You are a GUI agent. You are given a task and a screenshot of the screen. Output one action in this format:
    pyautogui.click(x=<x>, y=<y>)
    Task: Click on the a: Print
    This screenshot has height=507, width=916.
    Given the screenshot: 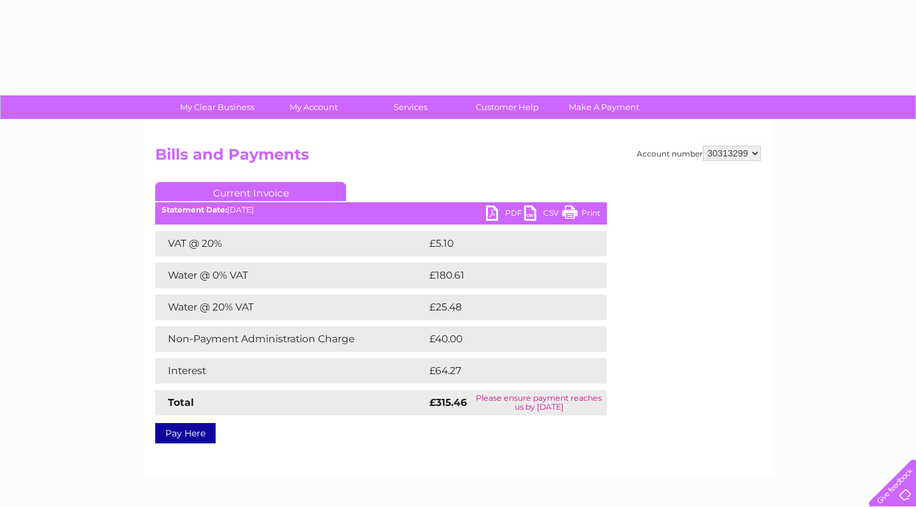 What is the action you would take?
    pyautogui.click(x=581, y=214)
    